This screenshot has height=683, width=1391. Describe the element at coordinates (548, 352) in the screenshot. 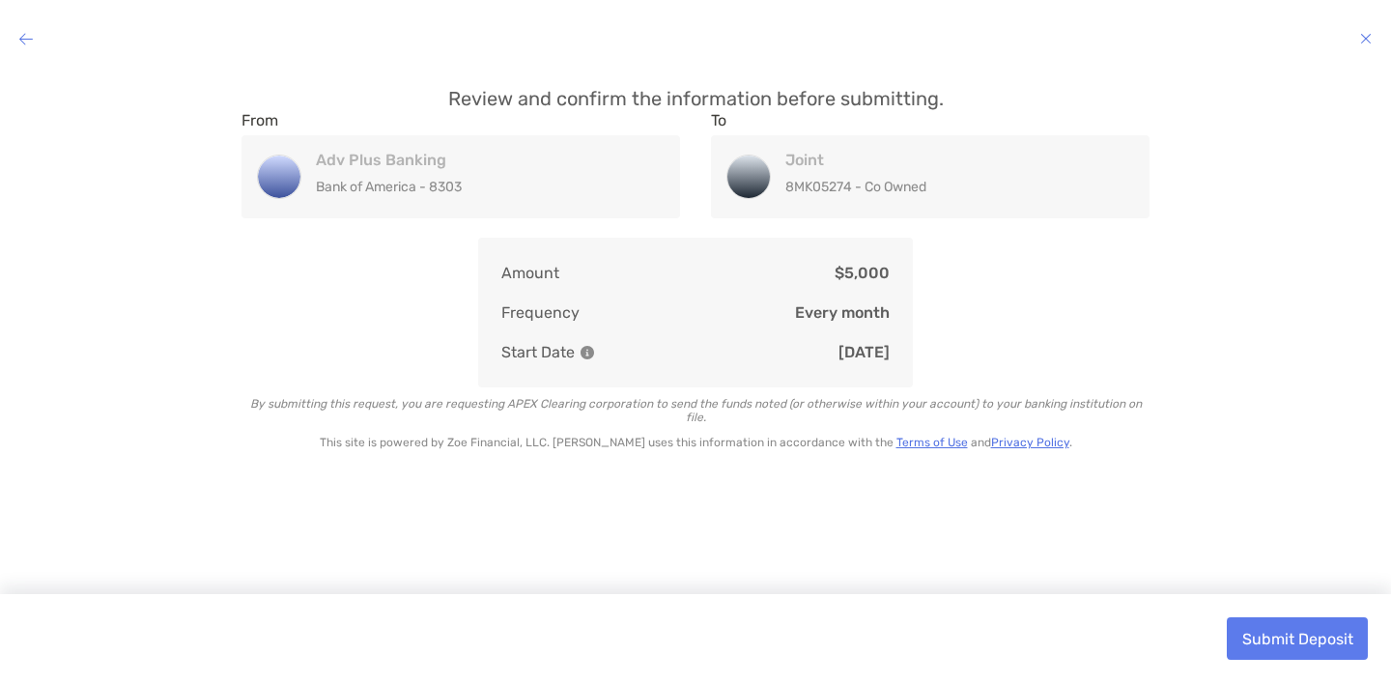

I see `p: Start Date` at that location.